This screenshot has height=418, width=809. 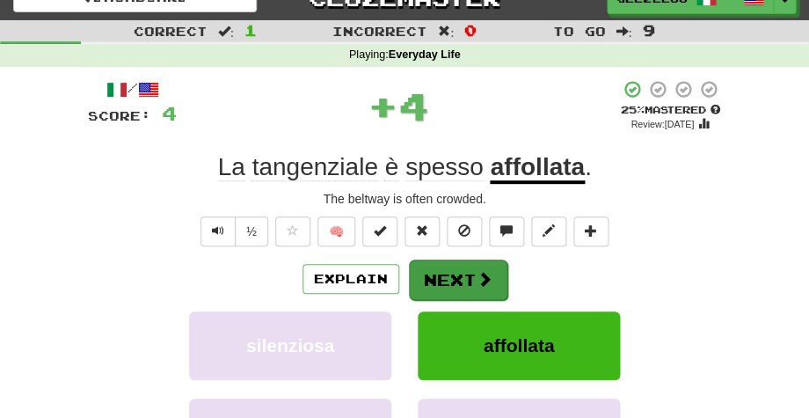 I want to click on span: 9, so click(x=648, y=30).